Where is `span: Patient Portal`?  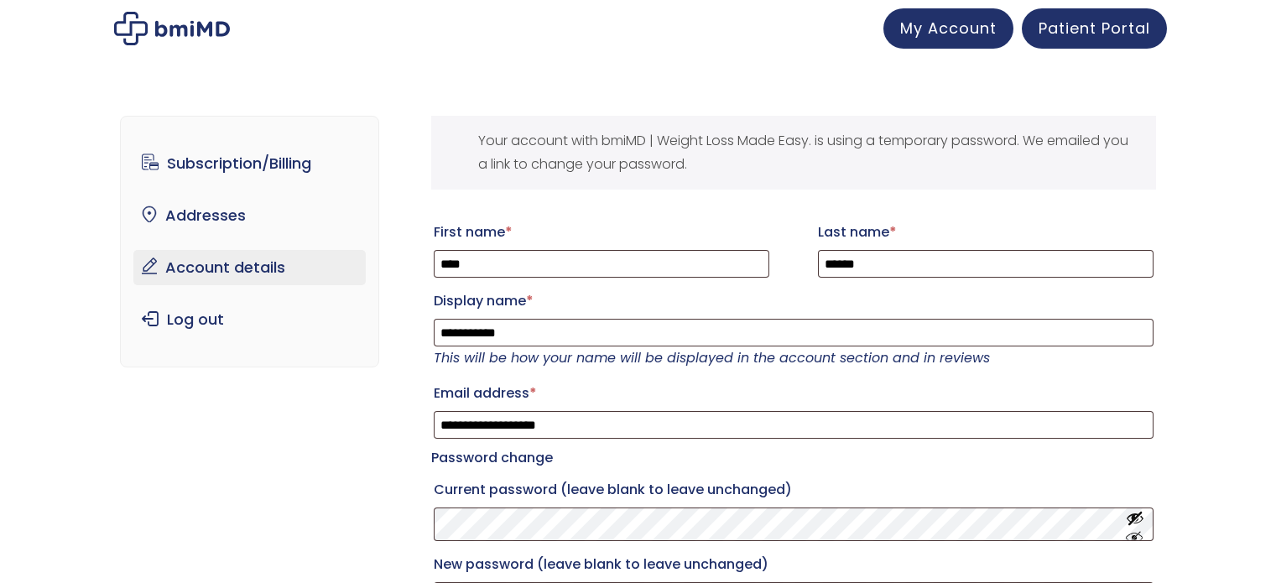
span: Patient Portal is located at coordinates (1094, 28).